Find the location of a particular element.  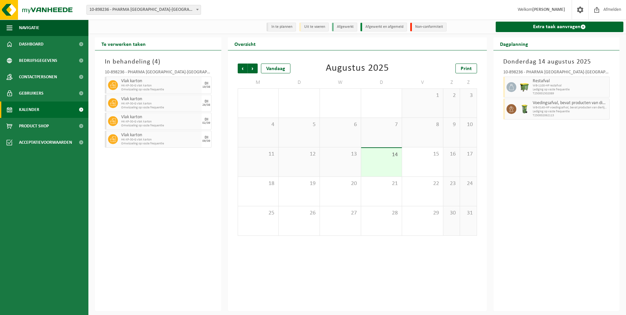

span: 8 is located at coordinates (422, 125).